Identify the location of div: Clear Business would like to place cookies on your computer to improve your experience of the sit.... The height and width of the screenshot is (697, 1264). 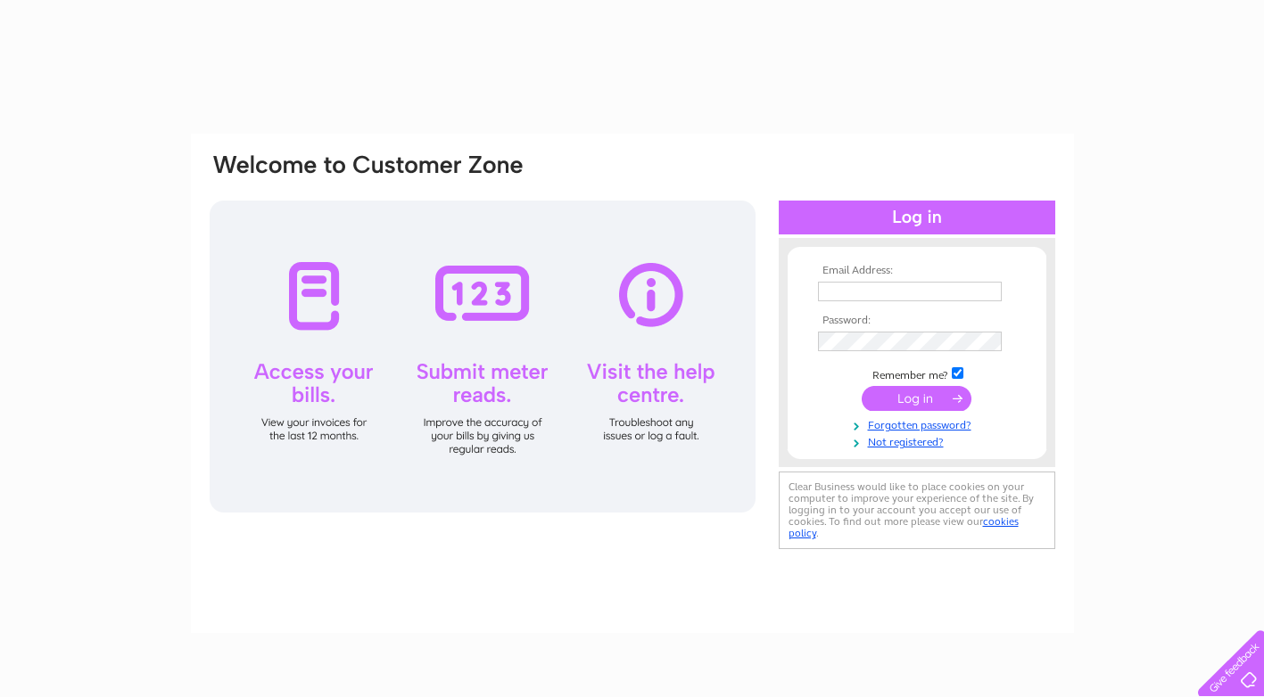
(917, 510).